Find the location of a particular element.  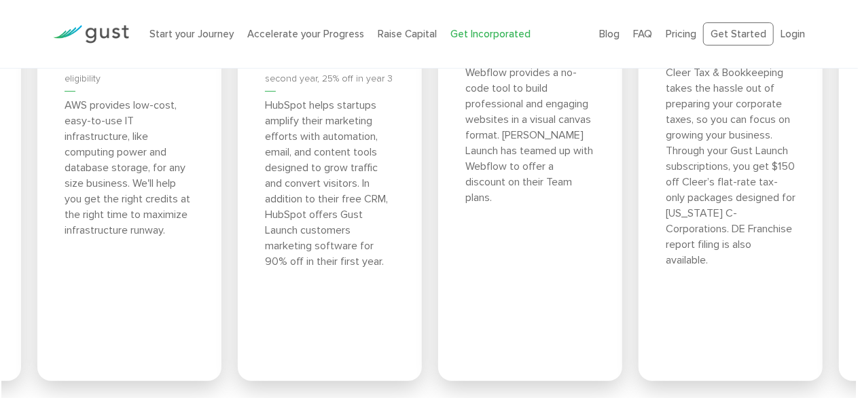

img: Gust Logo is located at coordinates (91, 34).